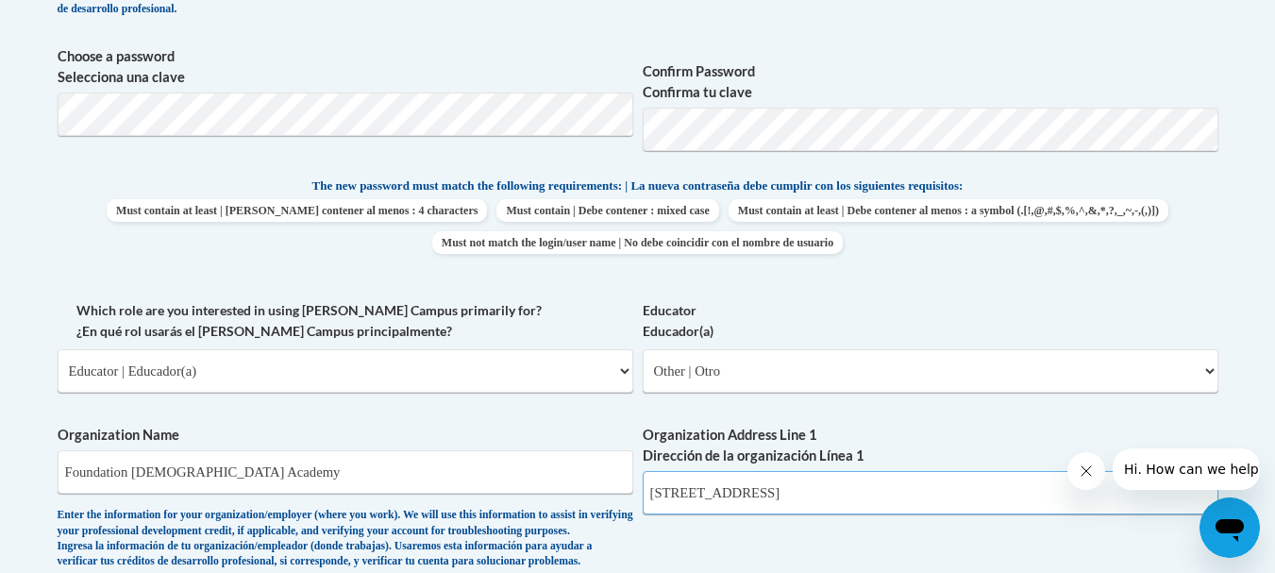 Image resolution: width=1275 pixels, height=573 pixels. Describe the element at coordinates (345, 539) in the screenshot. I see `div: Enter the information for your organization/employer (where you work). We will use this informati...` at that location.